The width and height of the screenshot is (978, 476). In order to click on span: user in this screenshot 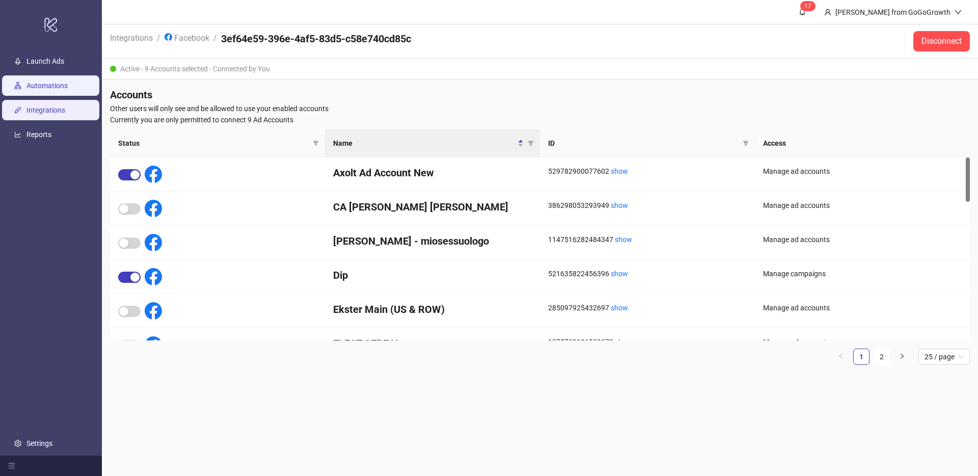, I will do `click(828, 12)`.